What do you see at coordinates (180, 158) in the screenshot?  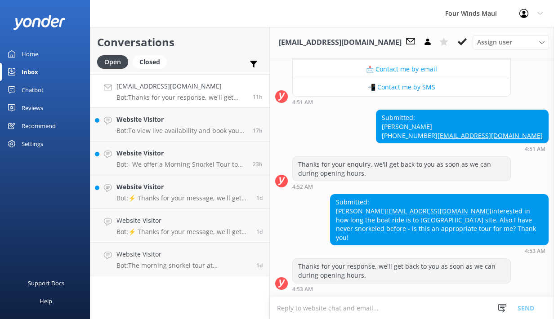 I see `a: Website VisitorBot:- We offer a Morning Snorkel Tour to Molokini Crater. More details can be foun...` at bounding box center [180, 158].